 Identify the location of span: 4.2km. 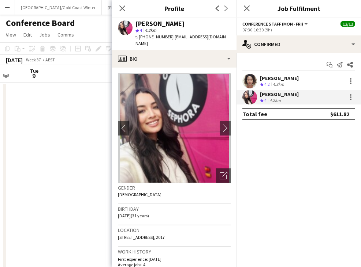
(150, 30).